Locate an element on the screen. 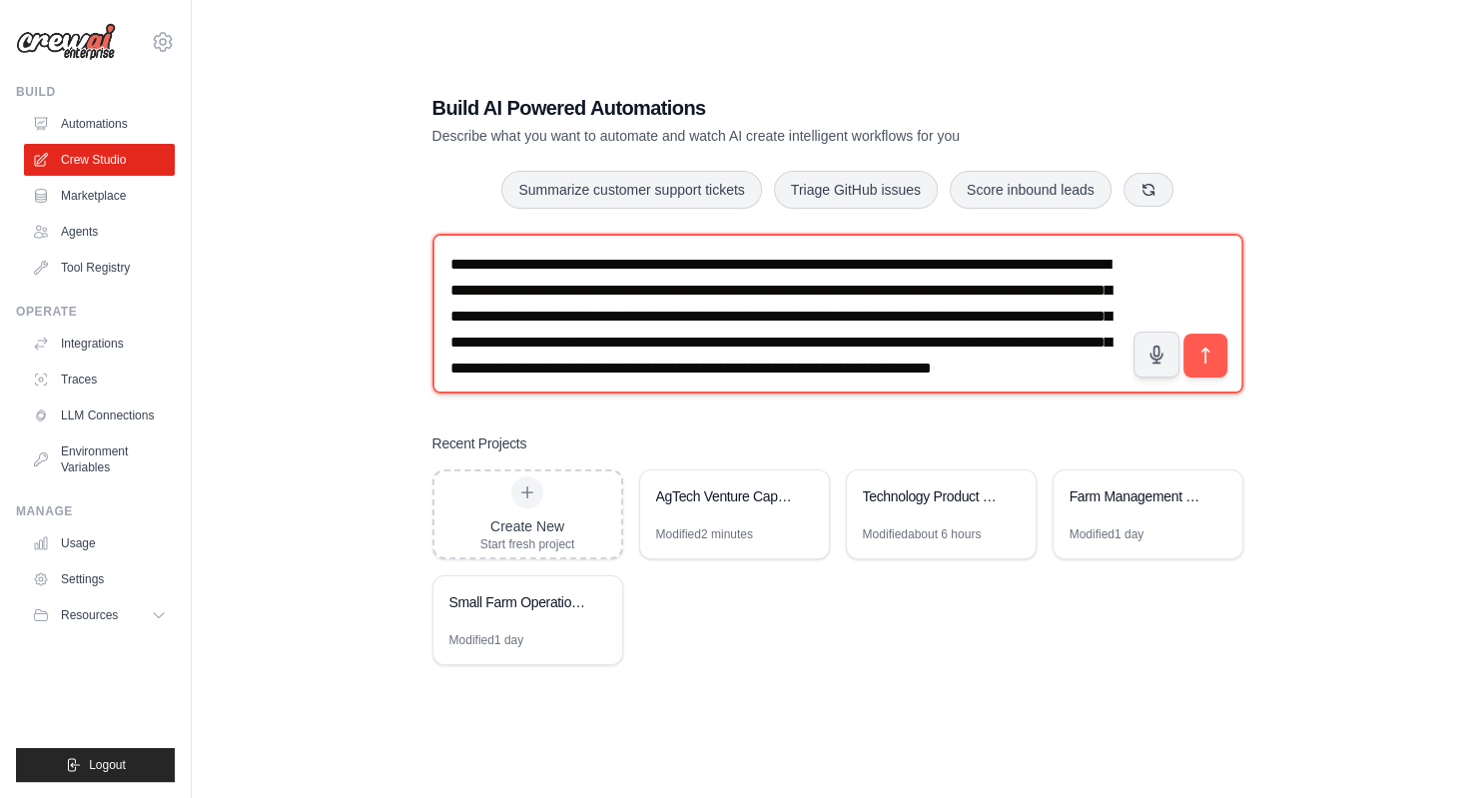 Image resolution: width=1483 pixels, height=798 pixels. a: Automations is located at coordinates (99, 124).